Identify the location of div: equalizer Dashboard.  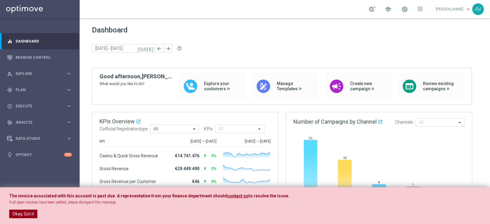
(40, 41).